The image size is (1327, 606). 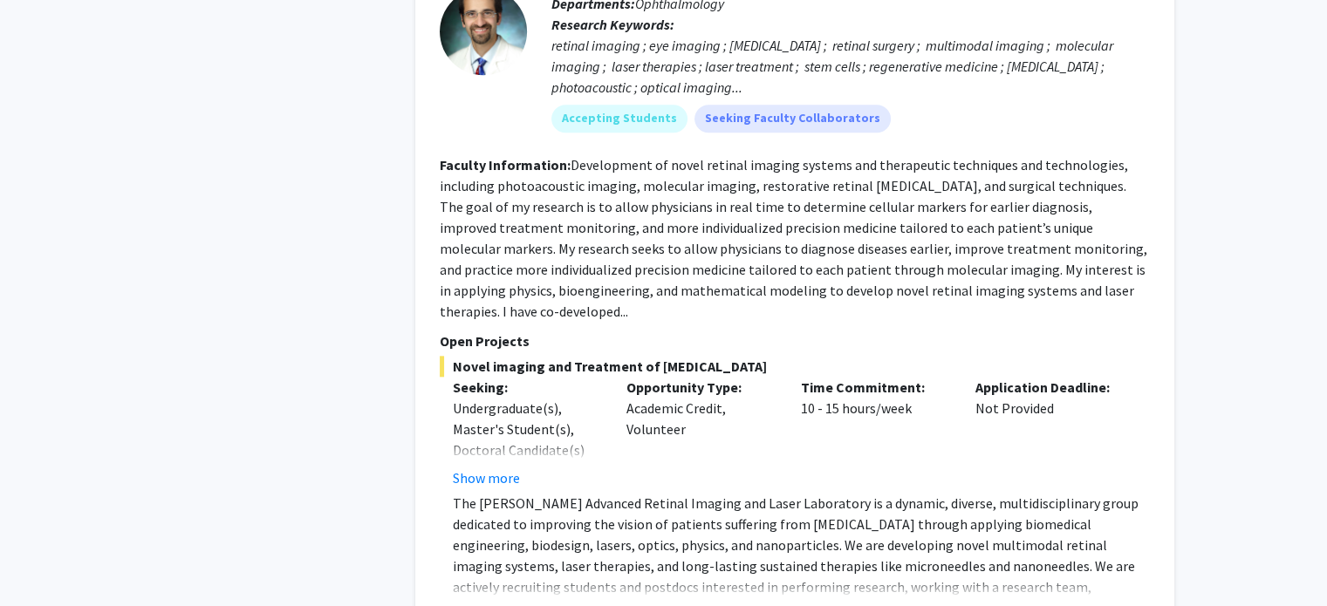 I want to click on p: Time Commitment:, so click(x=875, y=387).